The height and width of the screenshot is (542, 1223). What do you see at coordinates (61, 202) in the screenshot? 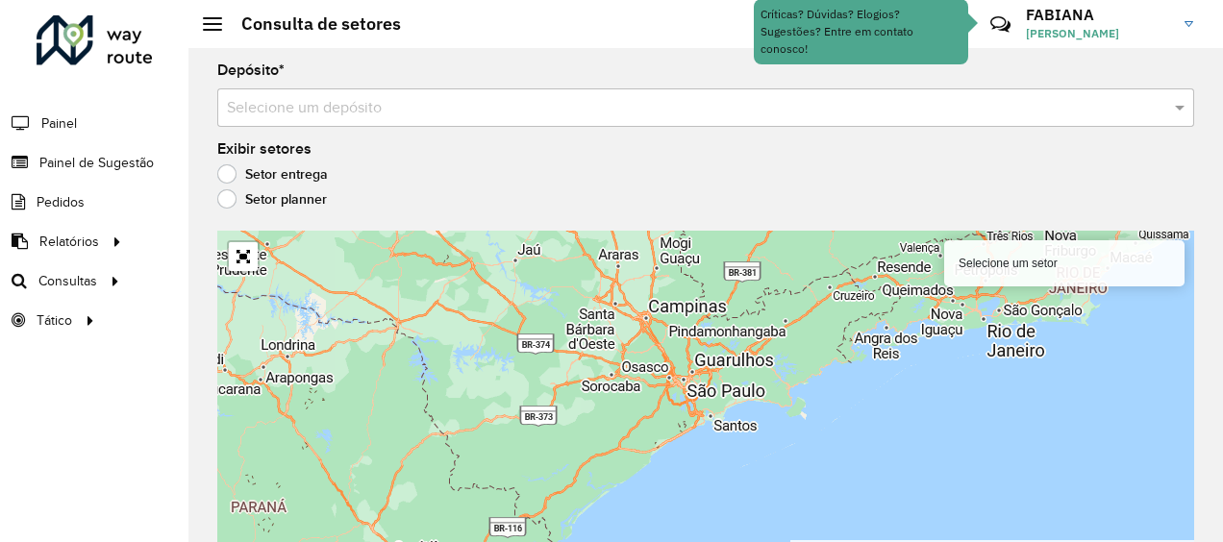
I see `span: Pedidos` at bounding box center [61, 202].